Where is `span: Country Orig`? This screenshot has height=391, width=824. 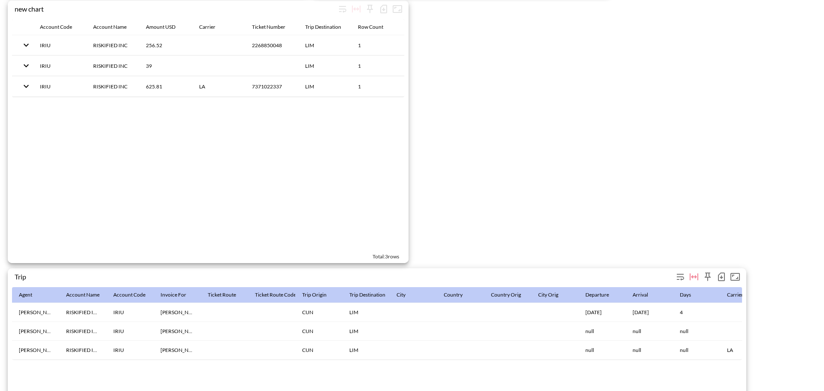
span: Country Orig is located at coordinates (512, 295).